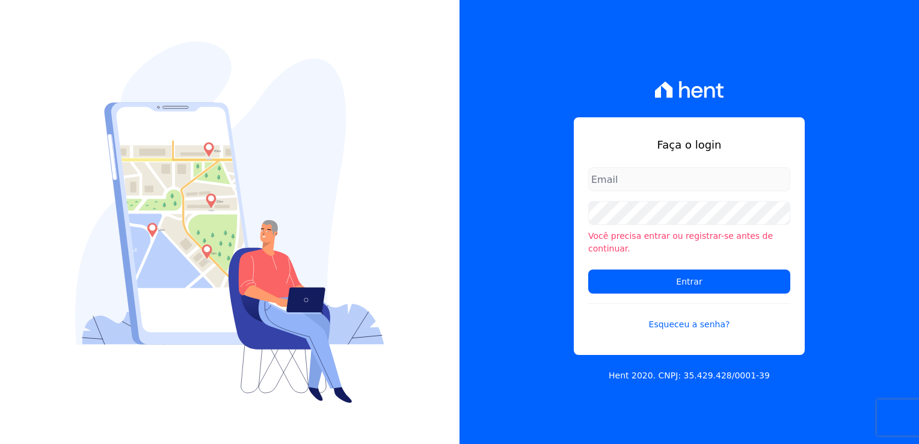  Describe the element at coordinates (230, 222) in the screenshot. I see `img: Login` at that location.